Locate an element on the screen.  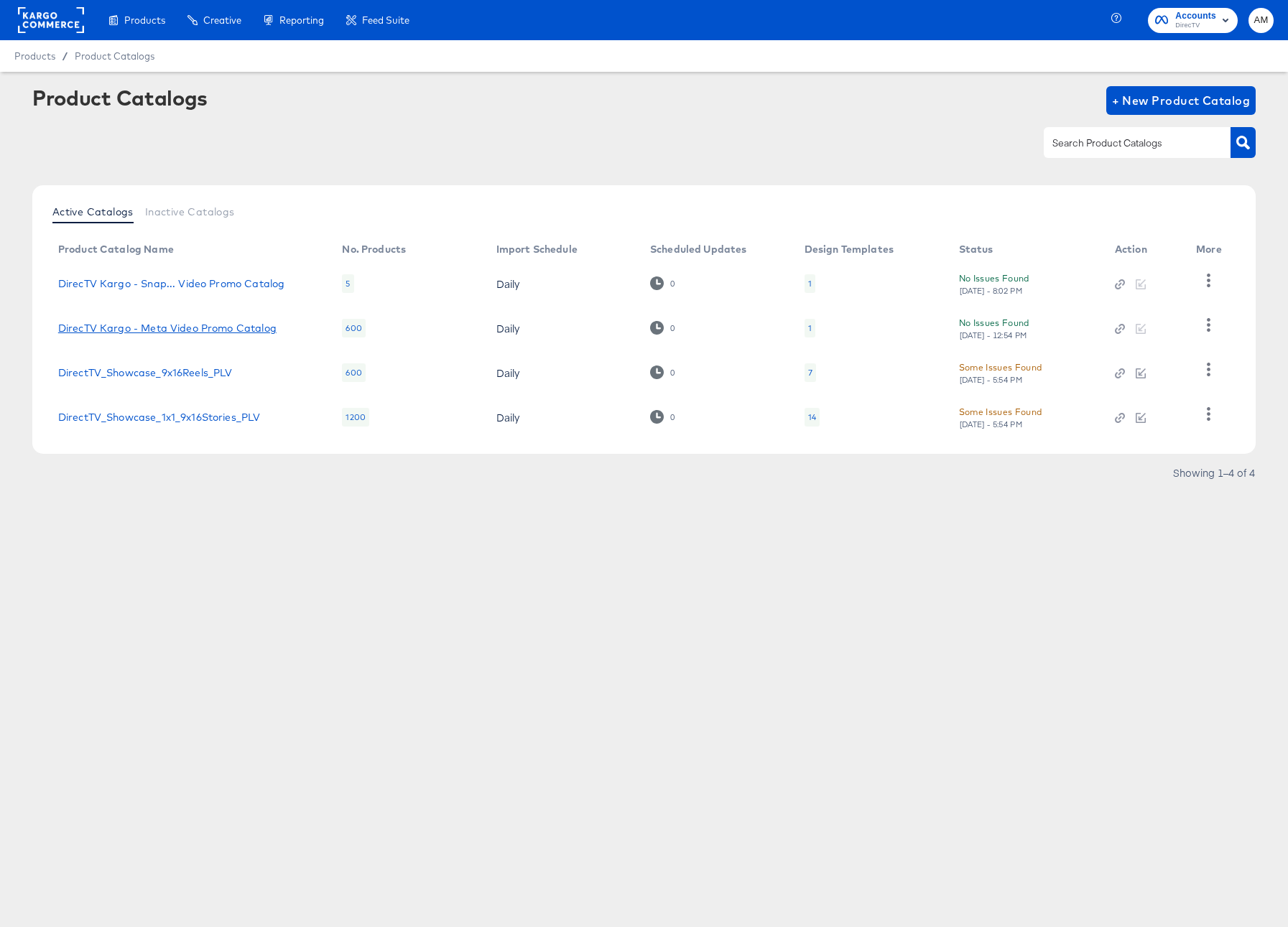
th: More is located at coordinates (1212, 250).